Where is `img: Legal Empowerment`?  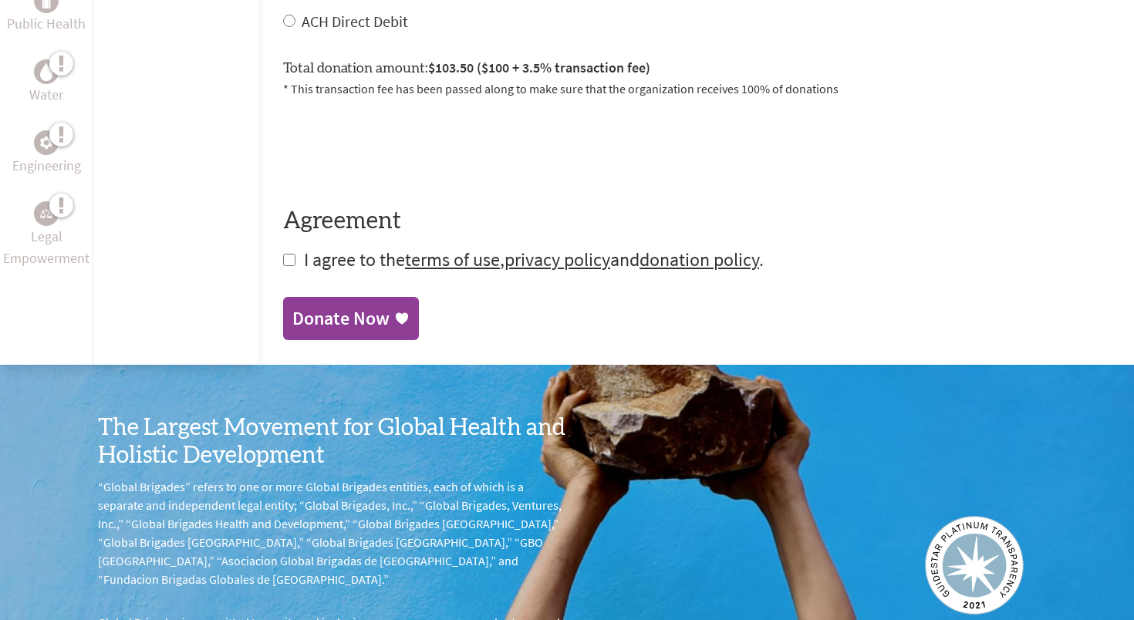
img: Legal Empowerment is located at coordinates (46, 214).